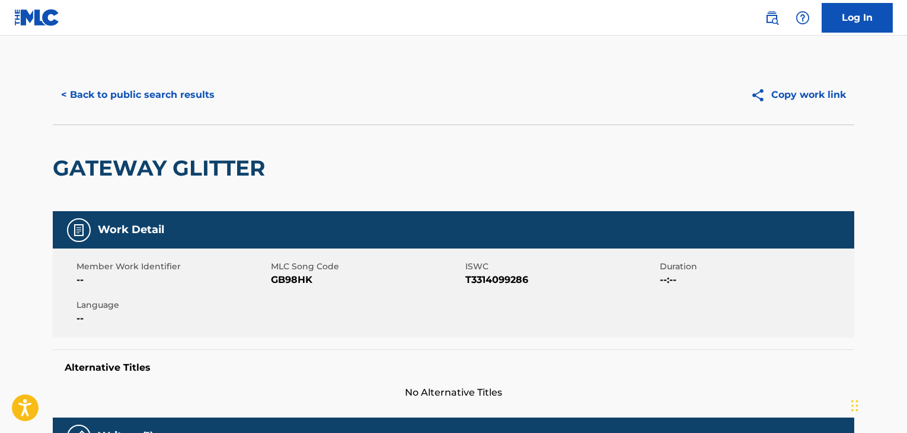 The width and height of the screenshot is (907, 433). I want to click on img: search, so click(772, 18).